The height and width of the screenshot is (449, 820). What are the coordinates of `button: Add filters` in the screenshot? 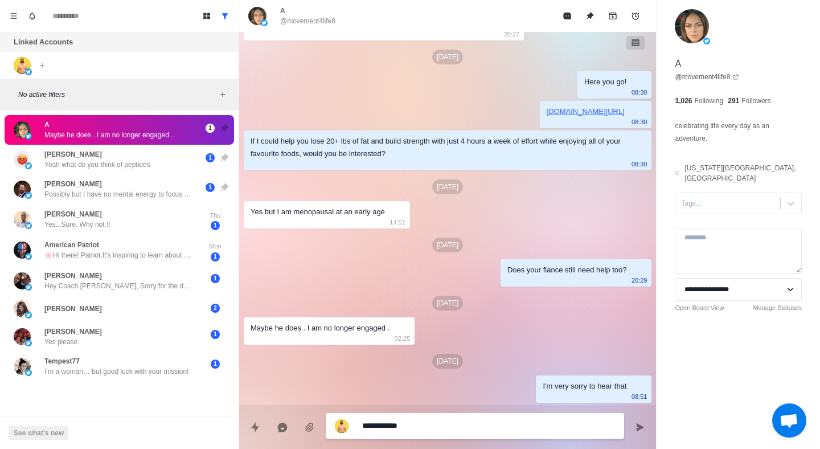 It's located at (223, 95).